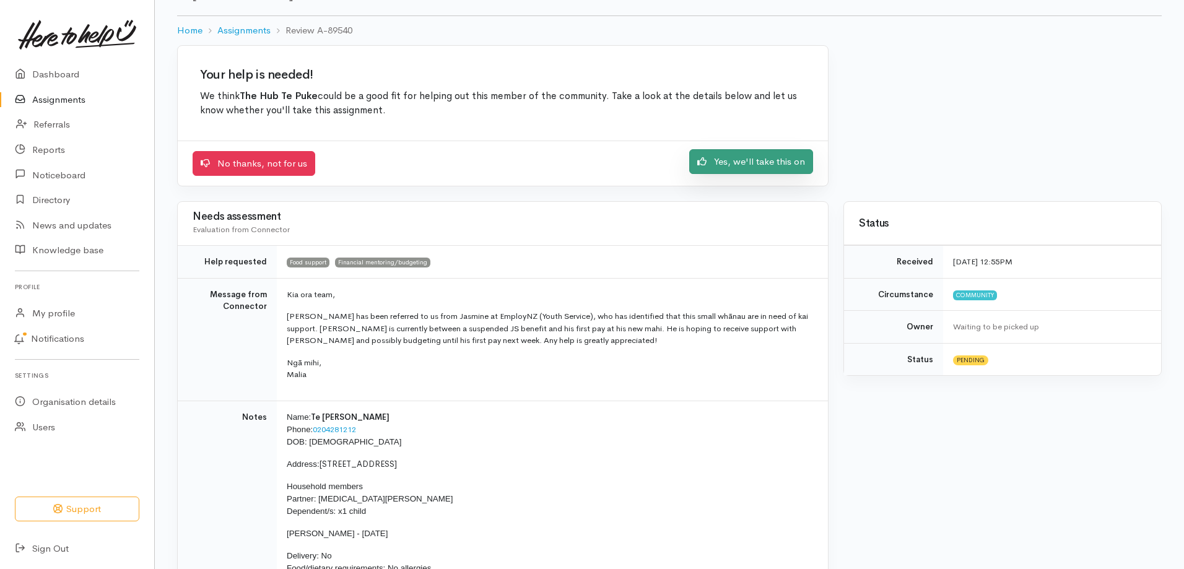 The height and width of the screenshot is (569, 1184). I want to click on span: Phone:, so click(300, 429).